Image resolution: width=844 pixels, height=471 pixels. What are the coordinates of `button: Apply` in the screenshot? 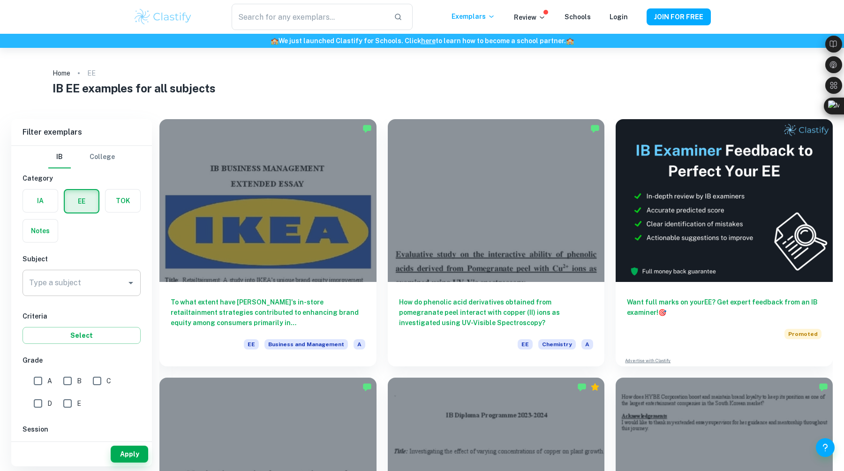 It's located at (129, 454).